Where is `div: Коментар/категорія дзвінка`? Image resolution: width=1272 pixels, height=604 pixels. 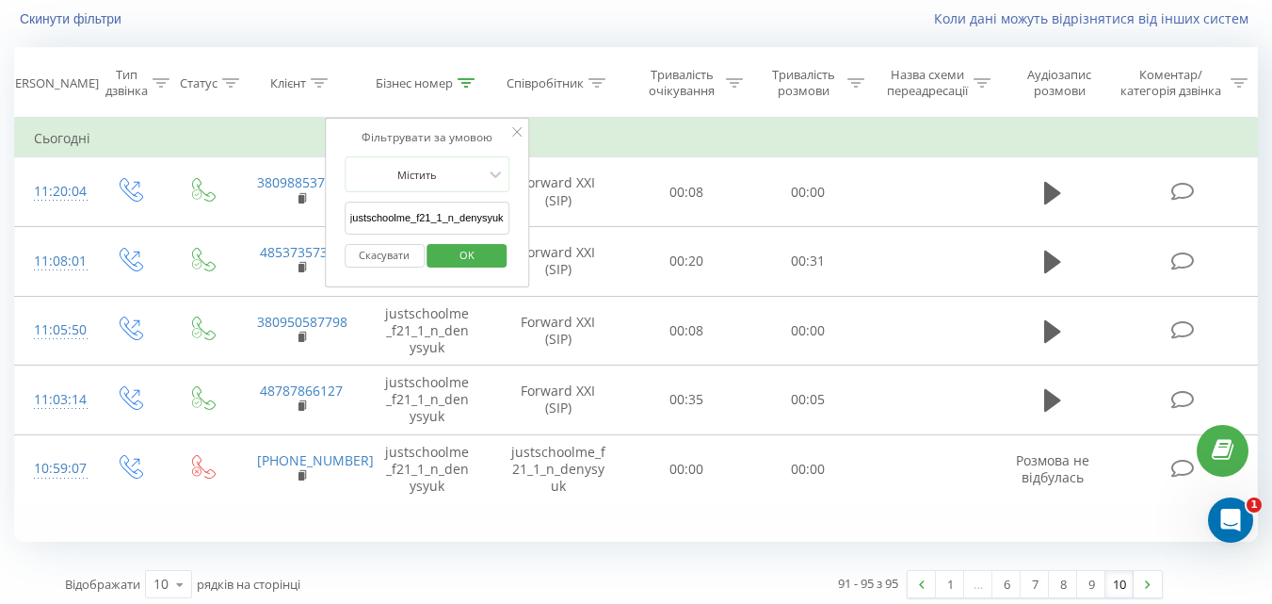 div: Коментар/категорія дзвінка is located at coordinates (1171, 83).